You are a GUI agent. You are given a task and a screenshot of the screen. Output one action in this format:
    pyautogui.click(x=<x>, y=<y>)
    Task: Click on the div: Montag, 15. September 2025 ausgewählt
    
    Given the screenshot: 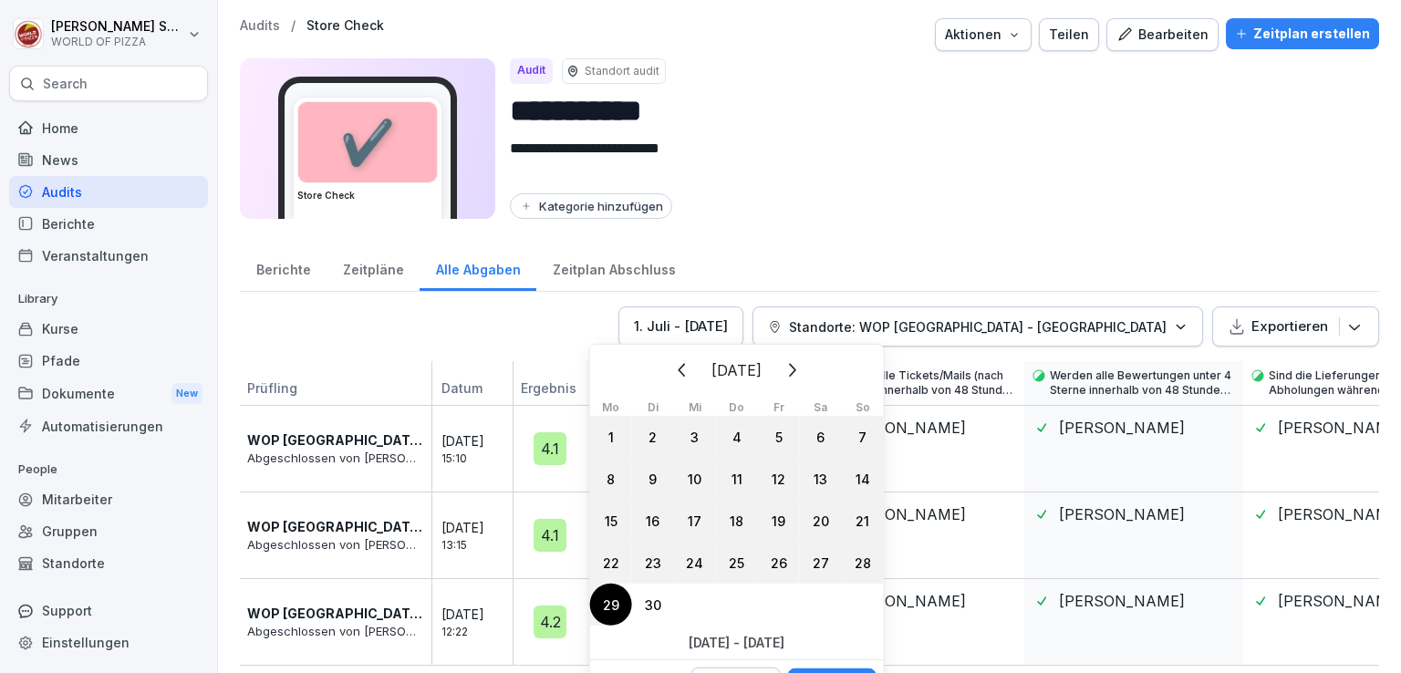 What is the action you would take?
    pyautogui.click(x=611, y=521)
    